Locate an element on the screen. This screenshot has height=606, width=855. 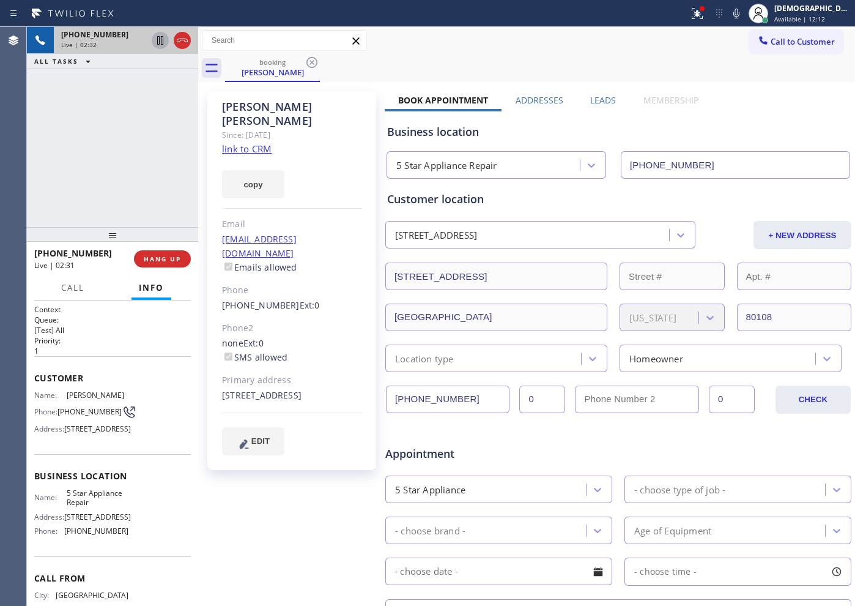
div: Location type is located at coordinates (425, 358).